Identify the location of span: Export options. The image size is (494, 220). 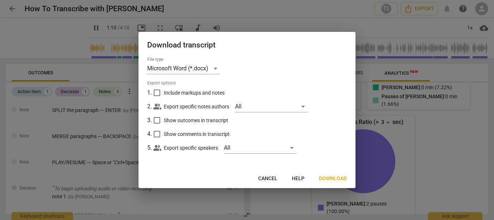
(247, 83).